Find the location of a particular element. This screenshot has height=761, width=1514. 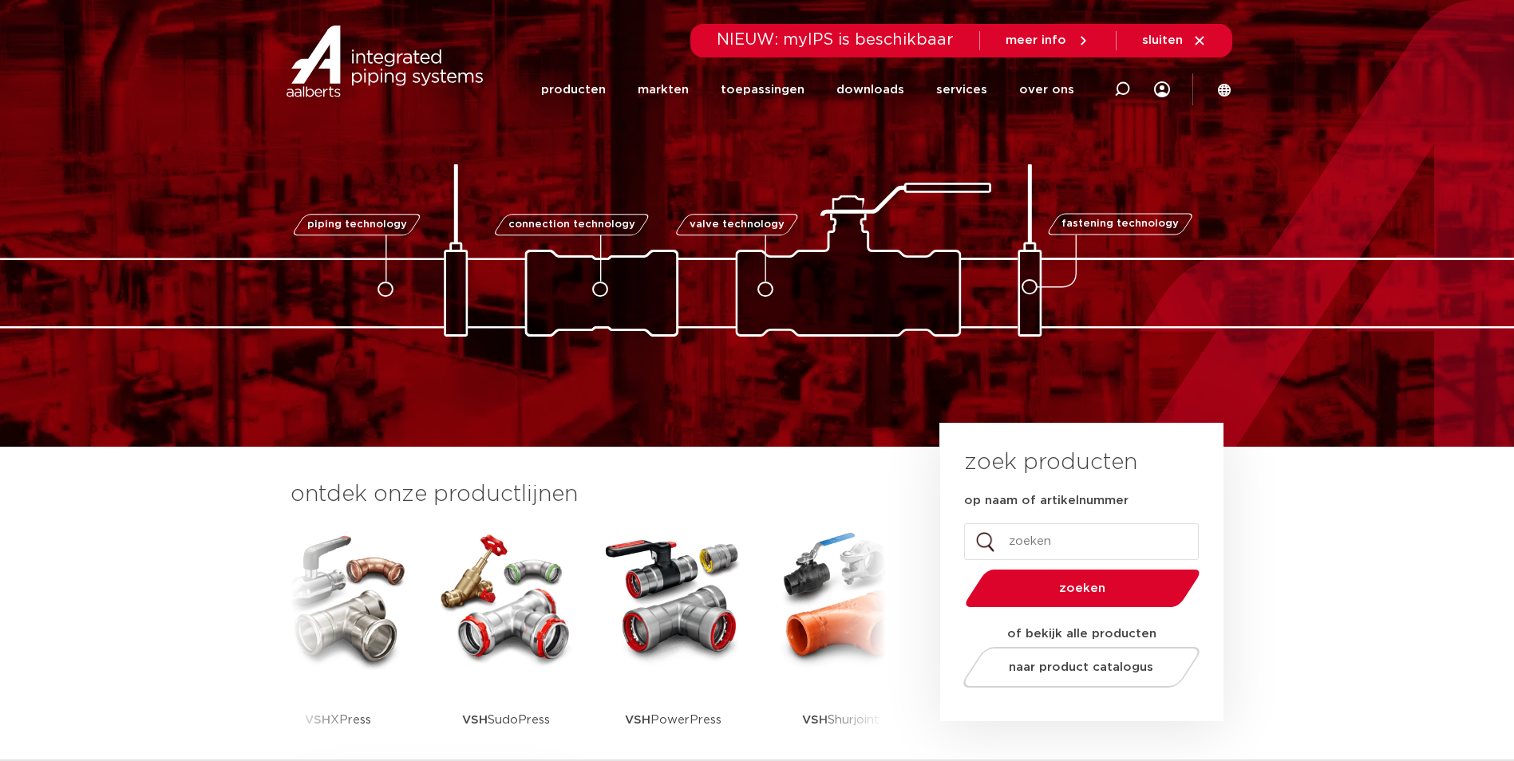

h3: ontdek onze productlijnen is located at coordinates (588, 495).